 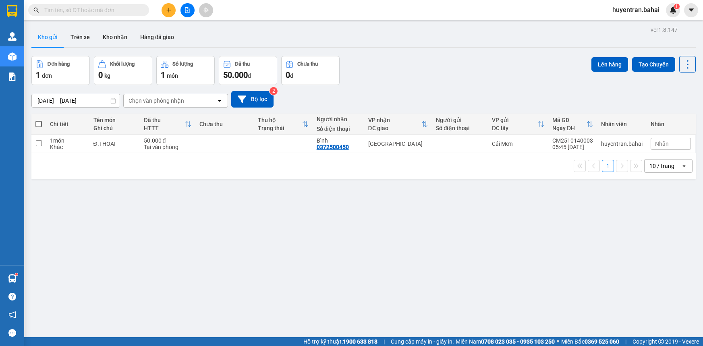 What do you see at coordinates (168, 147) in the screenshot?
I see `div: Tại văn phòng` at bounding box center [168, 147].